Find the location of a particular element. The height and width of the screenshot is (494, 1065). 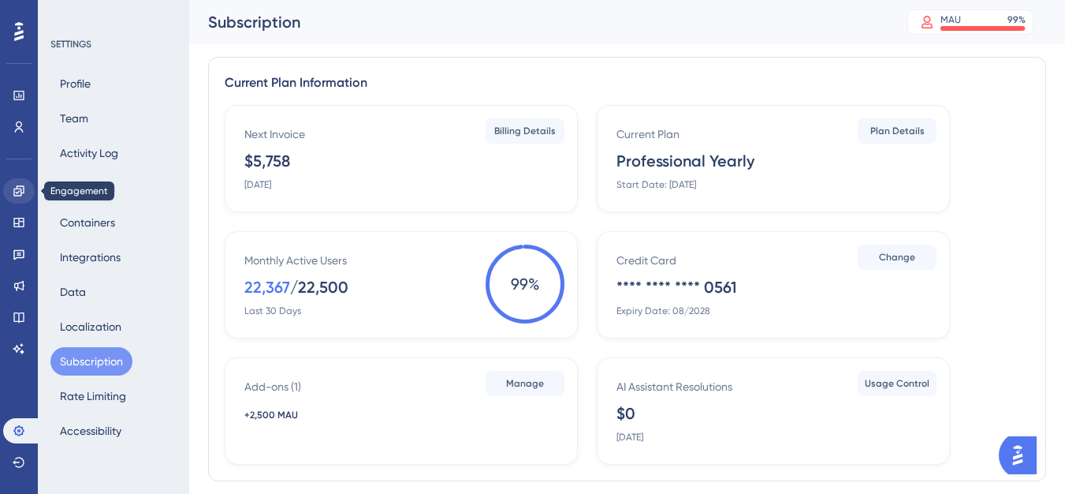

img: launcher-image-alternative-text is located at coordinates (19, 24).